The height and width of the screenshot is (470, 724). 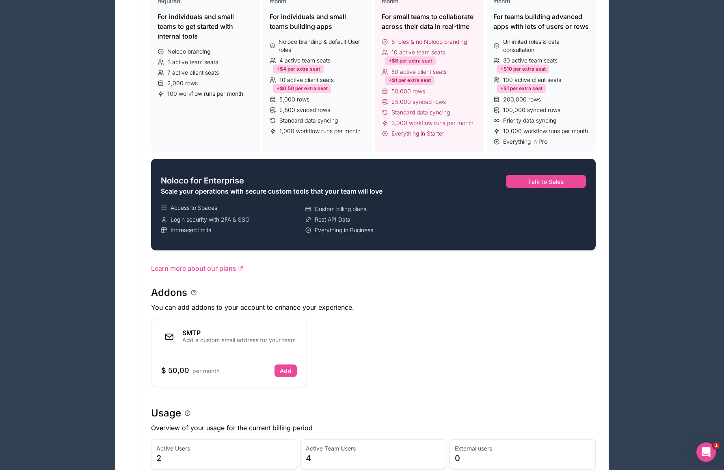 What do you see at coordinates (419, 102) in the screenshot?
I see `span: 25,000 synced rows` at bounding box center [419, 102].